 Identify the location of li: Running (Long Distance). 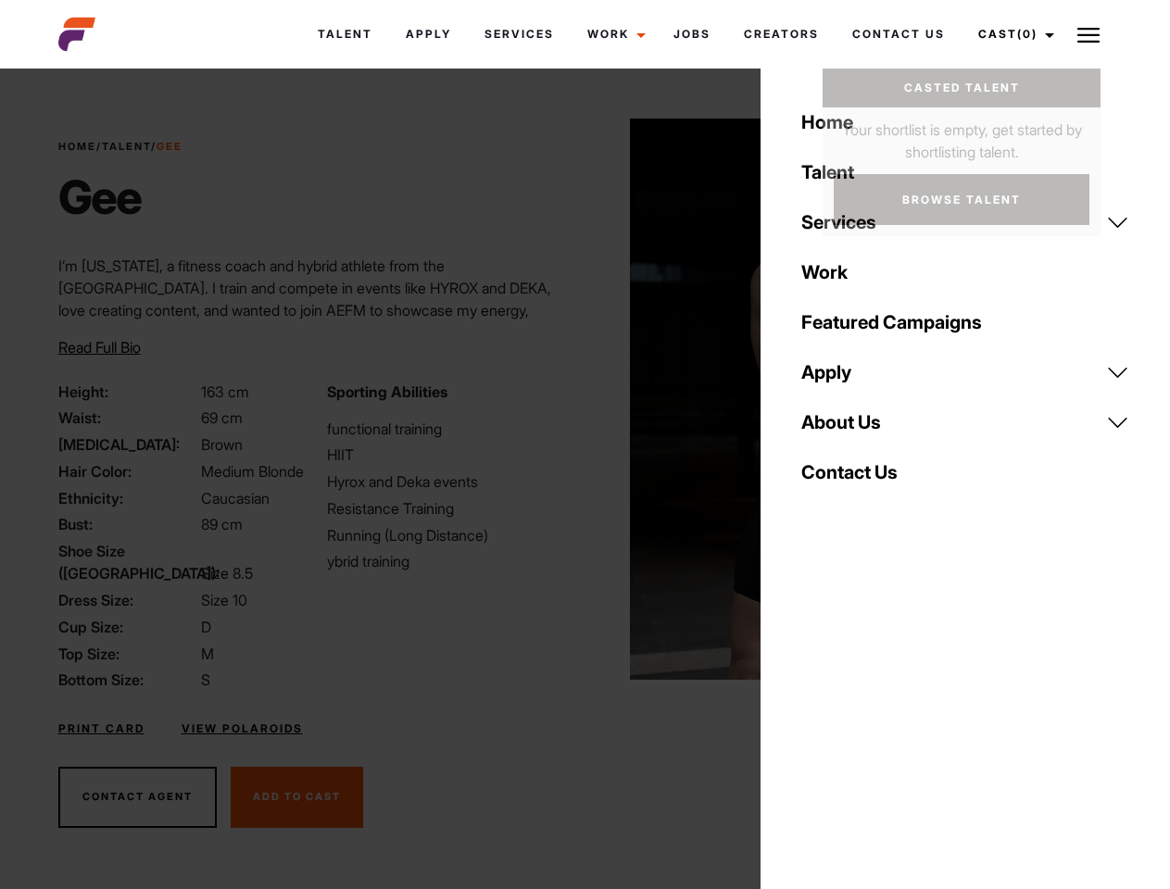
(450, 535).